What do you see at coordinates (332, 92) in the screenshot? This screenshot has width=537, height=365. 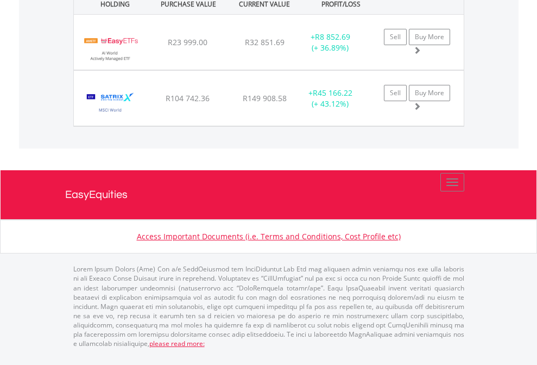 I see `span: R45 166.22` at bounding box center [332, 92].